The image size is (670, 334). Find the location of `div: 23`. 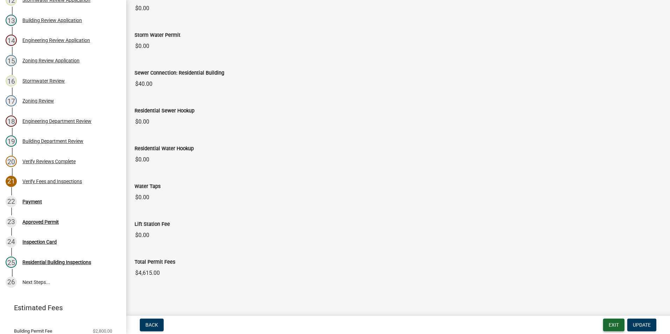

div: 23 is located at coordinates (11, 222).